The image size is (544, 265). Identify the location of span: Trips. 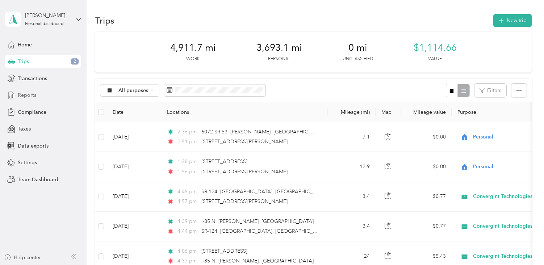
(23, 61).